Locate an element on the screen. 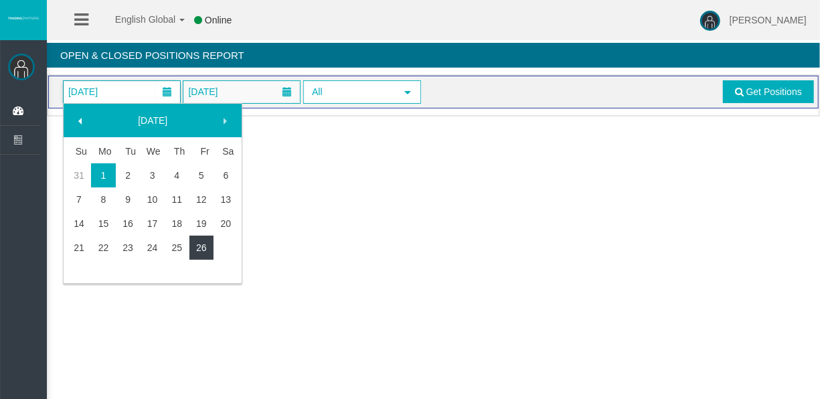 This screenshot has width=820, height=399. th: Saturday is located at coordinates (225, 151).